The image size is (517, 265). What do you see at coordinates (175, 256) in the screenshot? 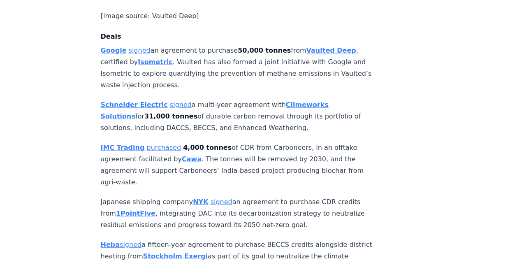
I see `a: Stockholm Exergi` at bounding box center [175, 256].